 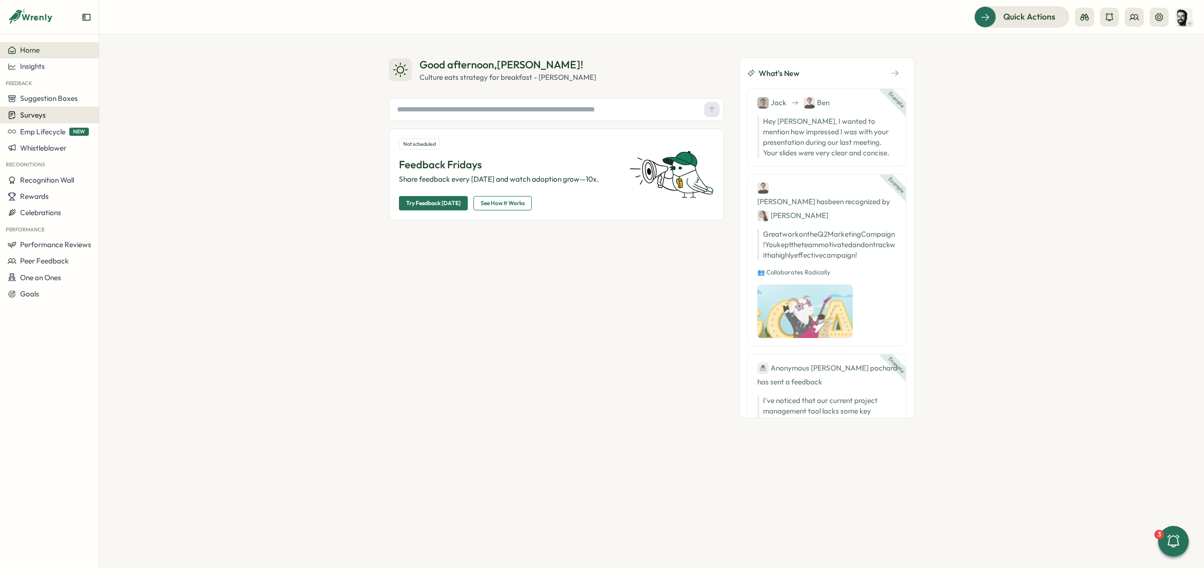 I want to click on span: Insights, so click(x=33, y=66).